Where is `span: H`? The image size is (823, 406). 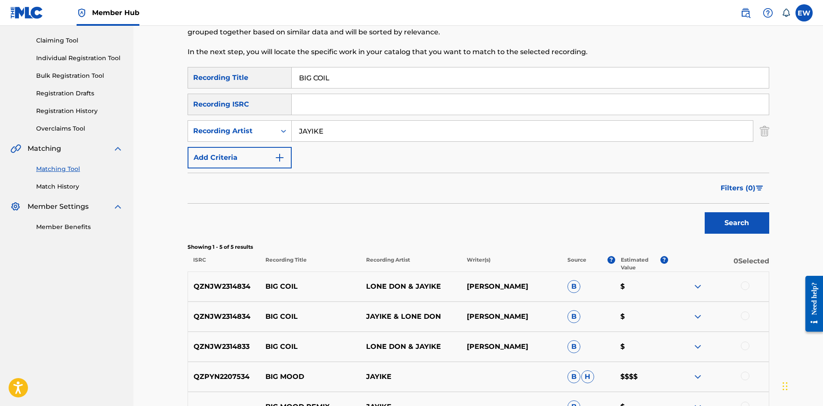
span: H is located at coordinates (587, 377).